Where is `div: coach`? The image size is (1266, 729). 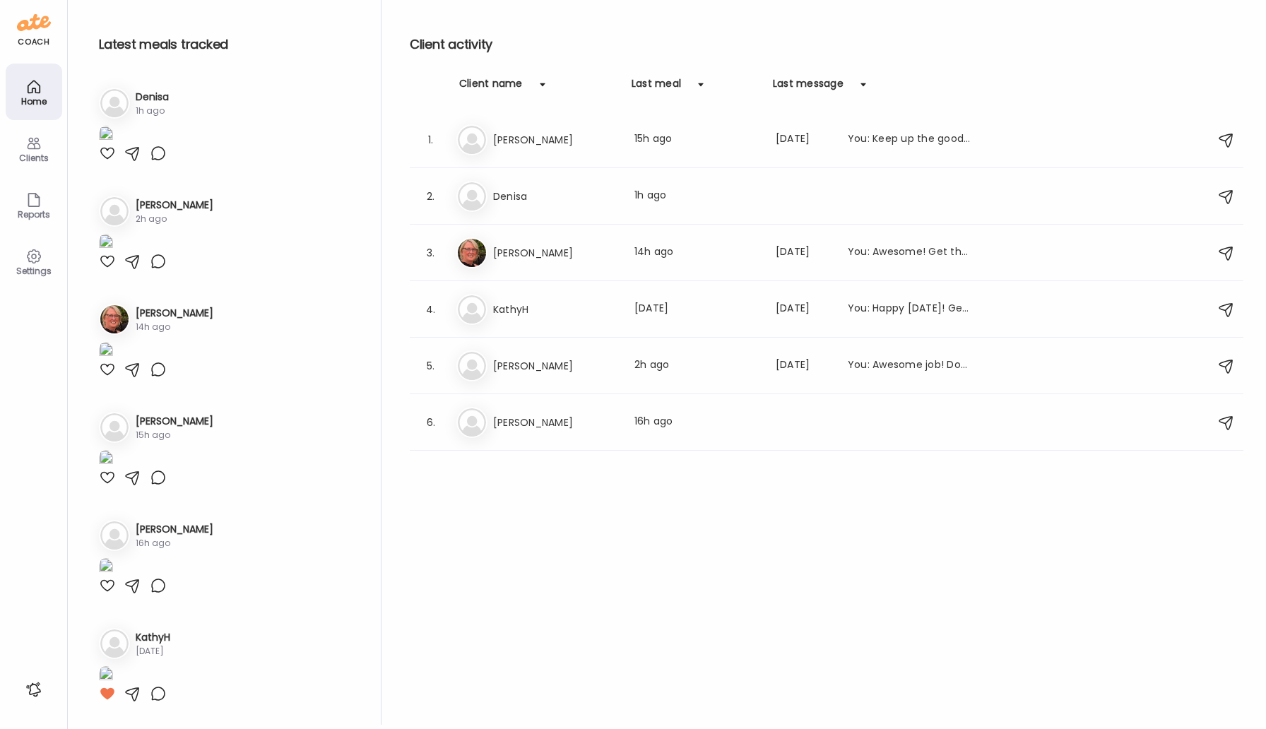 div: coach is located at coordinates (33, 42).